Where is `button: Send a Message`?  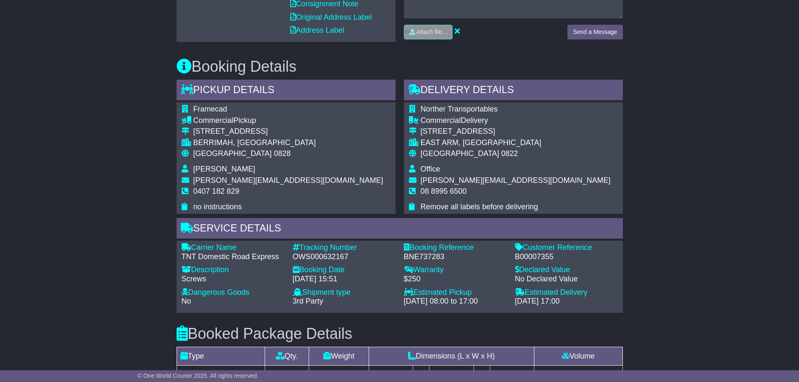 button: Send a Message is located at coordinates (594, 32).